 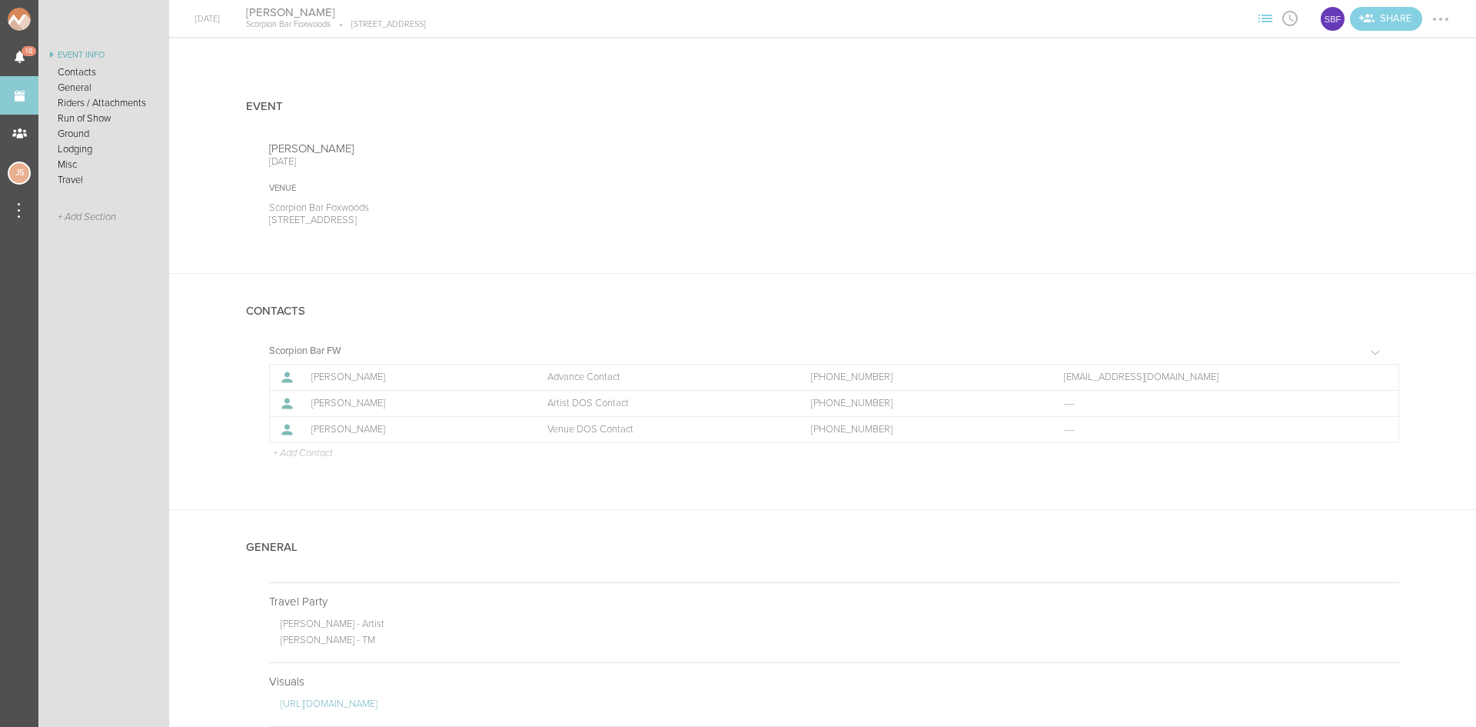 I want to click on a: Contacts, so click(x=104, y=72).